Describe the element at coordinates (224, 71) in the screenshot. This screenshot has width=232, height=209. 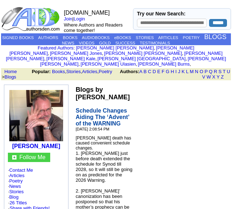
I see `a: T` at that location.